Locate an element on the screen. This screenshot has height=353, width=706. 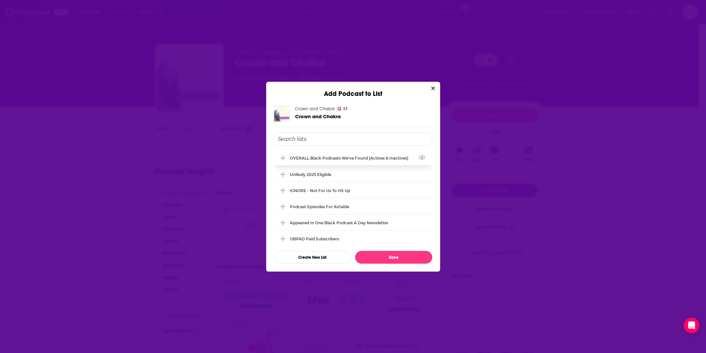
span: 33 is located at coordinates (345, 109).